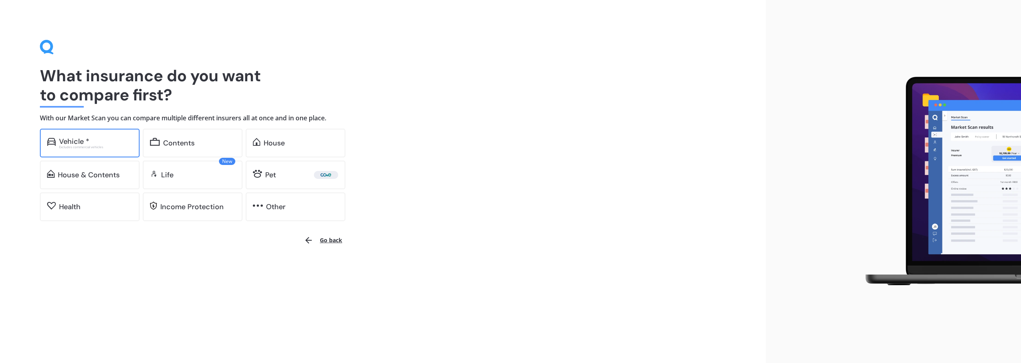 This screenshot has height=363, width=1021. What do you see at coordinates (383, 85) in the screenshot?
I see `h1: What insurance do you want to compare first?` at bounding box center [383, 85].